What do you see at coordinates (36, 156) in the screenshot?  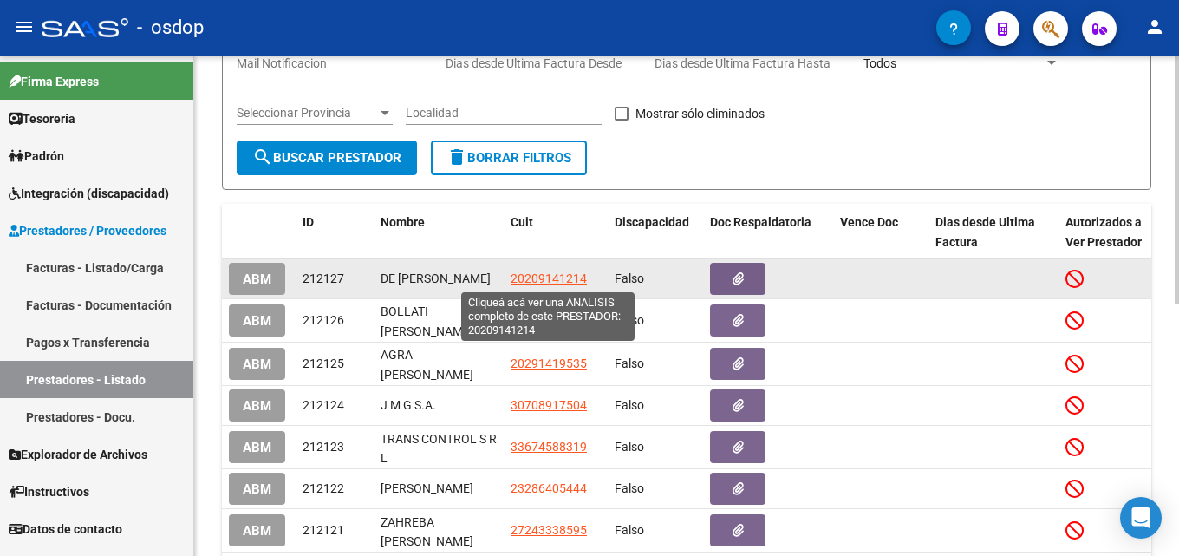 I see `span: Padrón` at bounding box center [36, 156].